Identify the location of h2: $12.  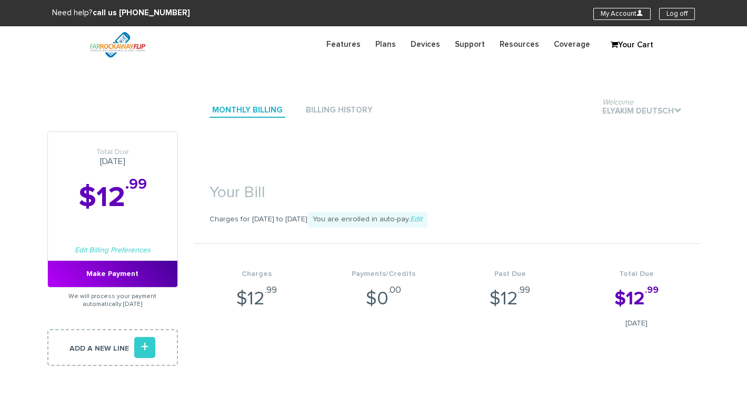
(113, 198).